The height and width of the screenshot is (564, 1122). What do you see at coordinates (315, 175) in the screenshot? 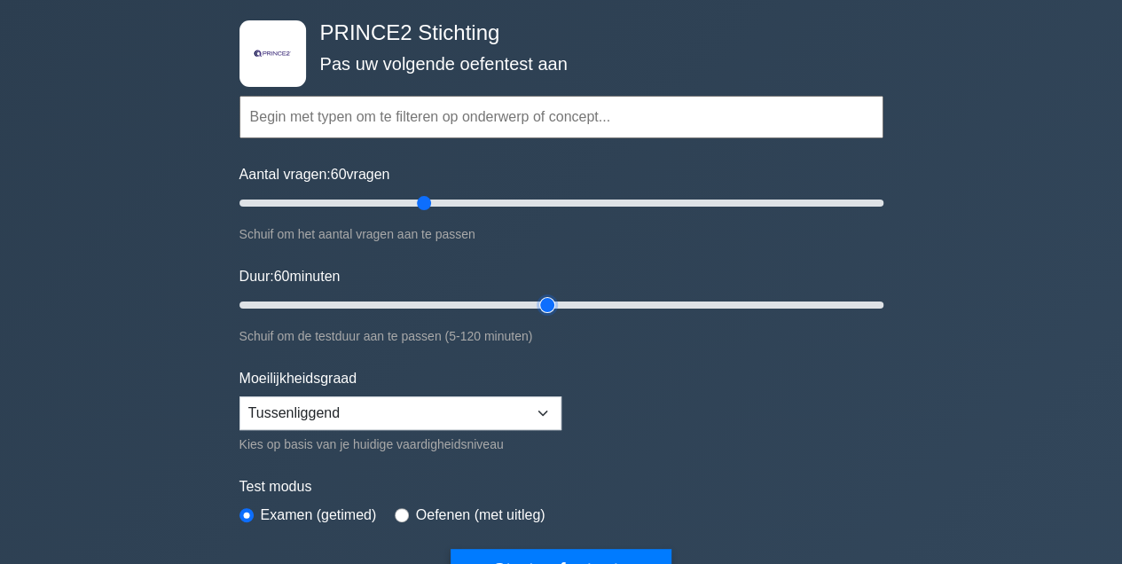
I see `label: Aantal vragen: vragen` at bounding box center [315, 175].